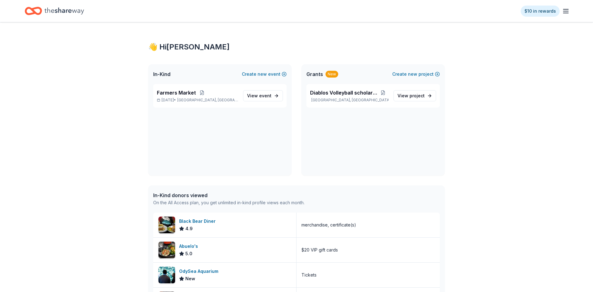 Image resolution: width=593 pixels, height=292 pixels. What do you see at coordinates (417, 95) in the screenshot?
I see `span: project` at bounding box center [417, 95].